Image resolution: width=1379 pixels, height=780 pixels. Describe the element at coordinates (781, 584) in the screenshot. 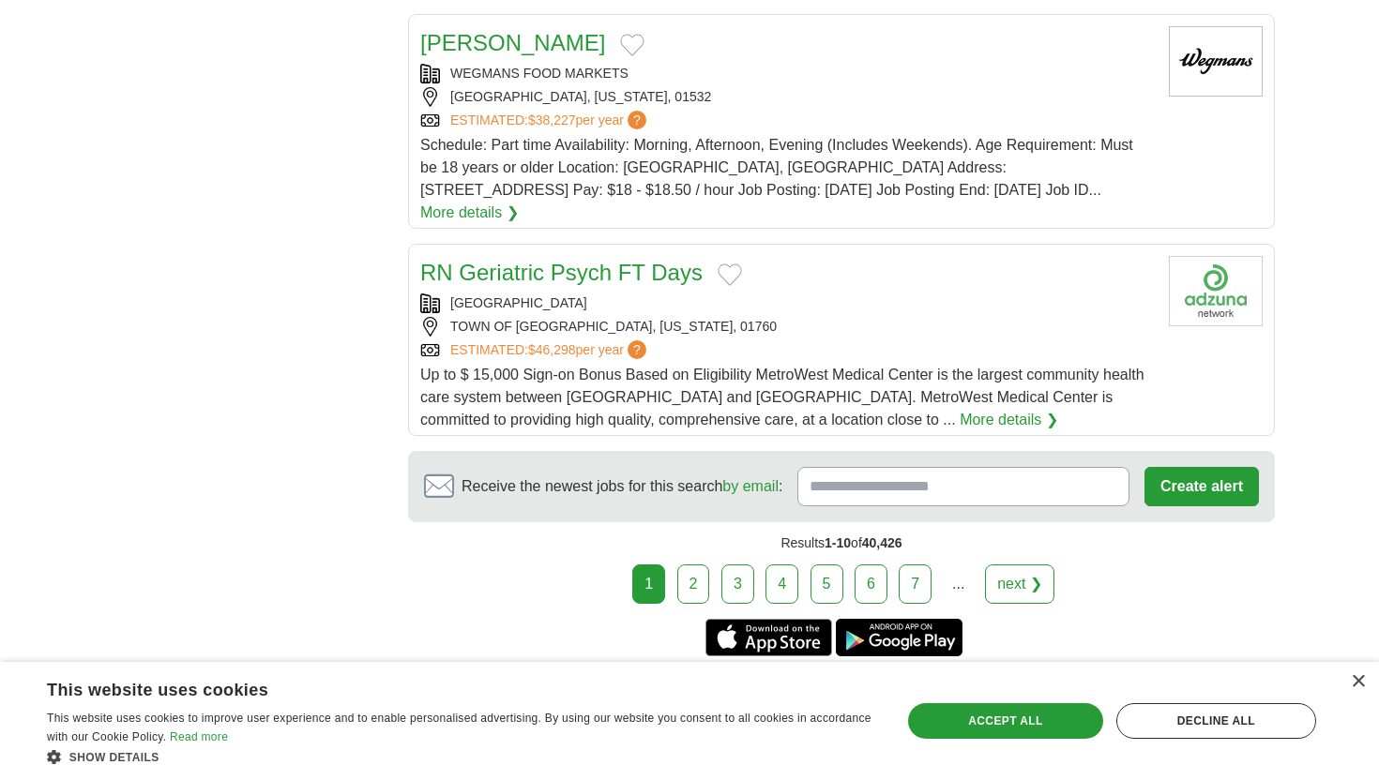

I see `a: 4` at that location.